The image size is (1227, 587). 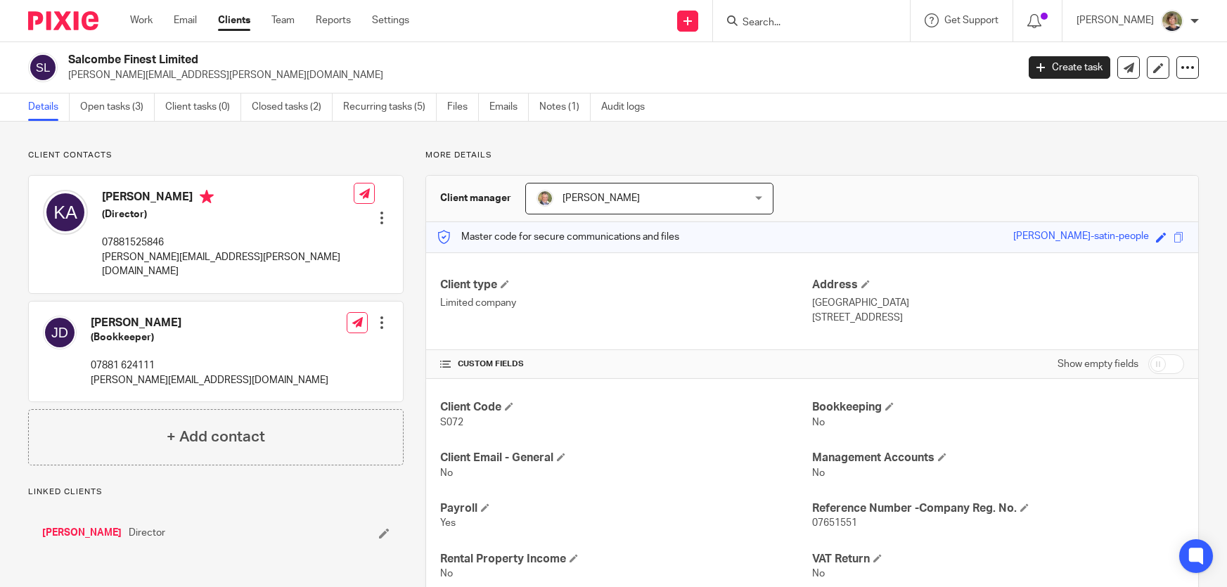 What do you see at coordinates (628, 107) in the screenshot?
I see `a: Audit logs` at bounding box center [628, 107].